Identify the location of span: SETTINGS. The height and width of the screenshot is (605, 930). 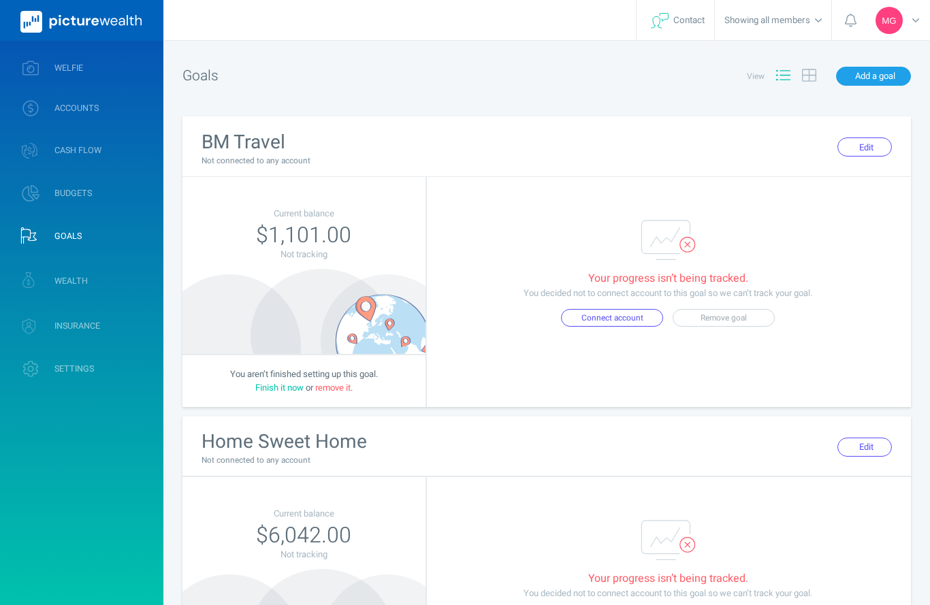
(74, 369).